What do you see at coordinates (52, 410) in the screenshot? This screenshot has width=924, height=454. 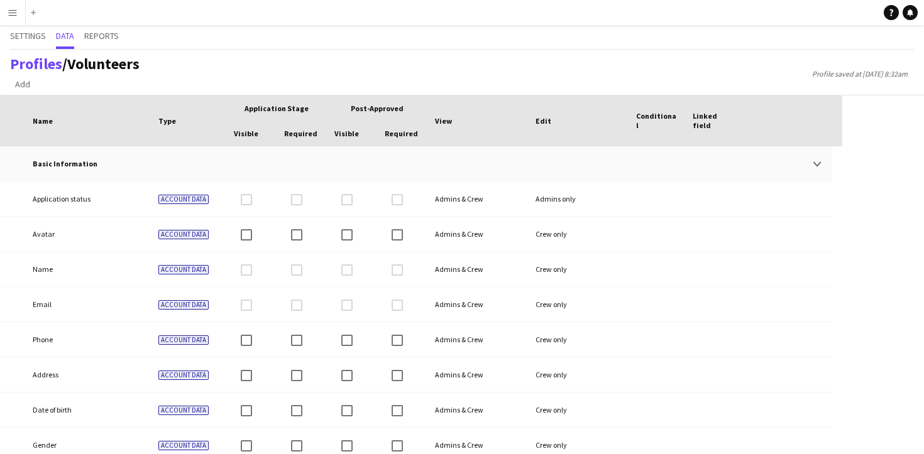 I see `span: Date of birth` at bounding box center [52, 410].